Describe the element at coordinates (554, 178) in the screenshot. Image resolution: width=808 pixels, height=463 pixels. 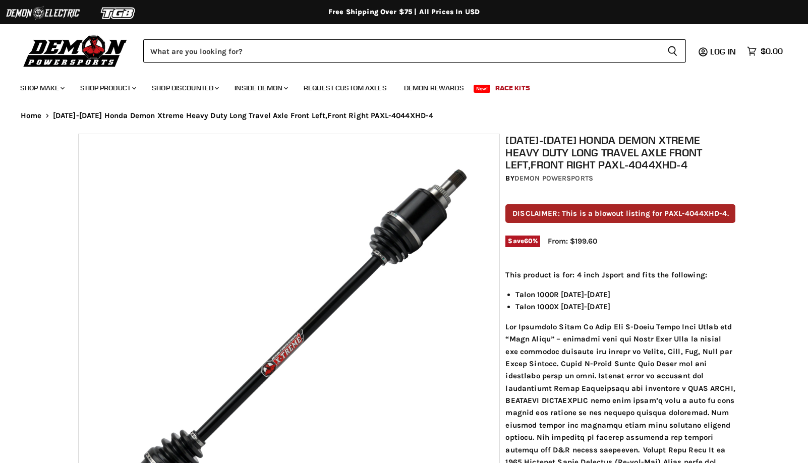
I see `a: Demon Powersports` at that location.